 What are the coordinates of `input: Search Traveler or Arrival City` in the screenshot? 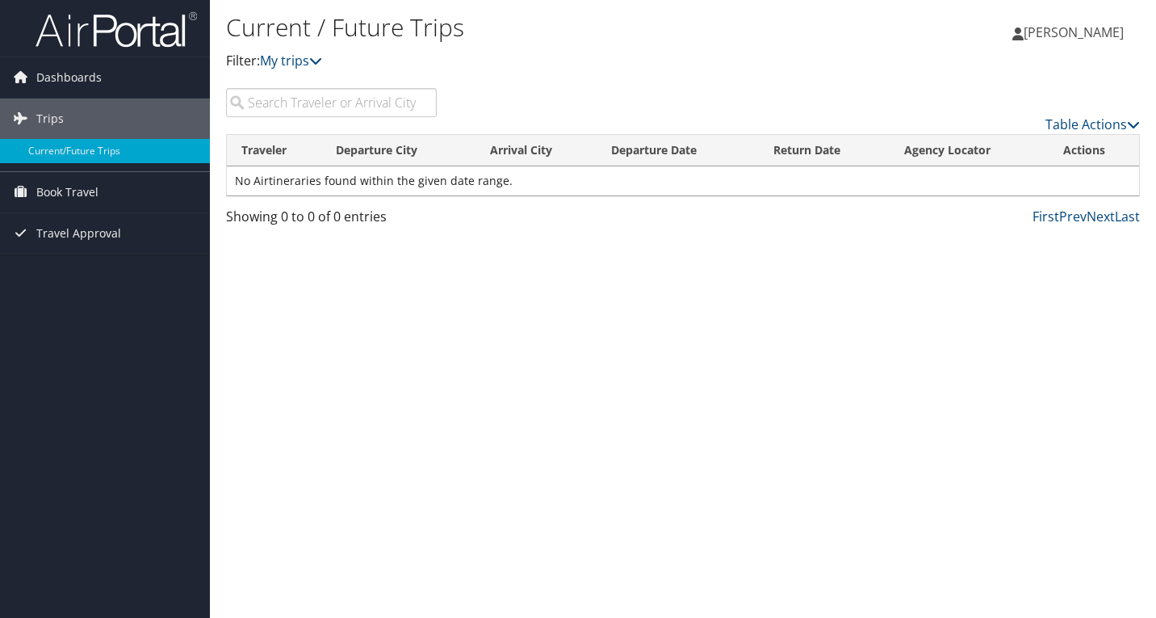 It's located at (331, 103).